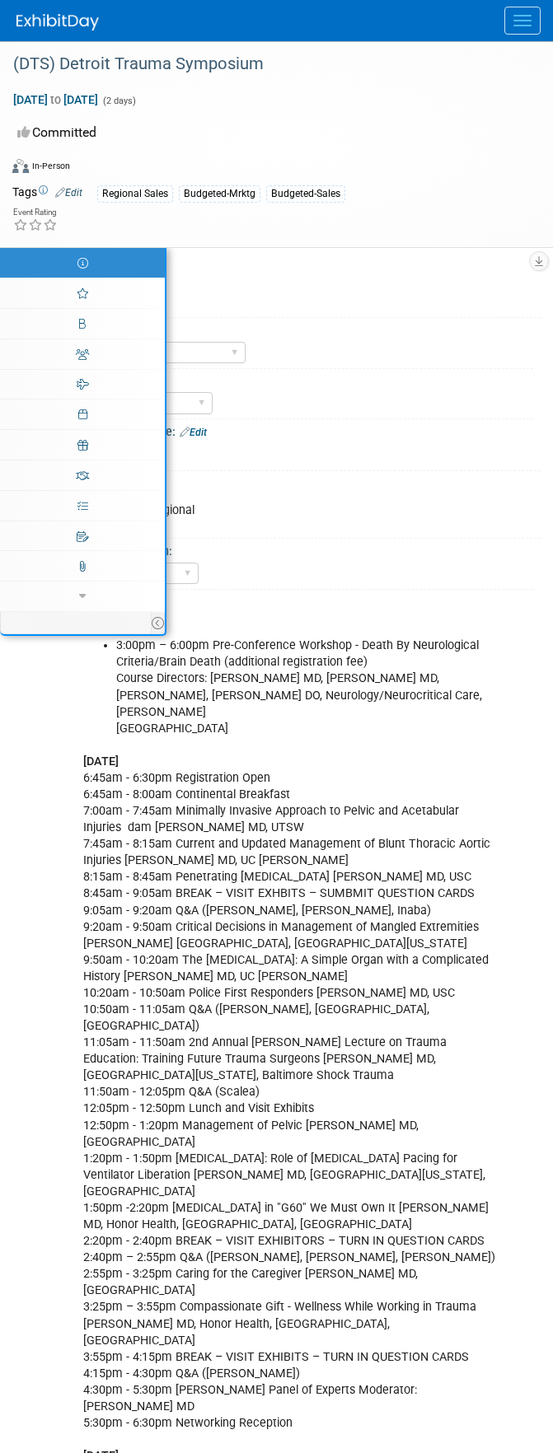 This screenshot has width=553, height=1453. Describe the element at coordinates (158, 623) in the screenshot. I see `td: Toggle Event Tabs` at that location.